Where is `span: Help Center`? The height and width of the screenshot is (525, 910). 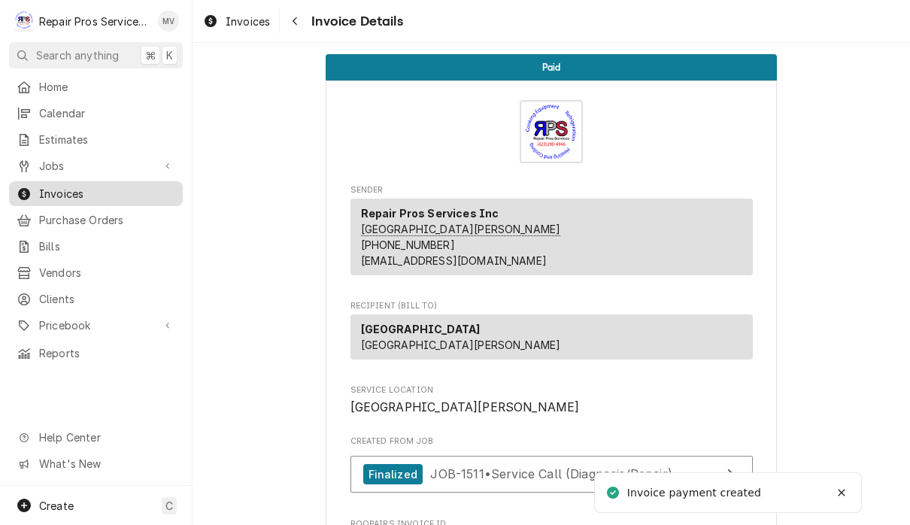 span: Help Center is located at coordinates (106, 437).